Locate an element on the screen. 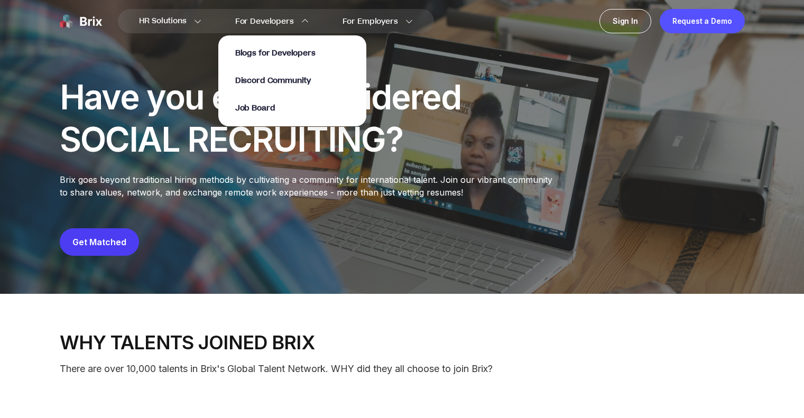 This screenshot has width=804, height=418. button: Get Matched is located at coordinates (99, 242).